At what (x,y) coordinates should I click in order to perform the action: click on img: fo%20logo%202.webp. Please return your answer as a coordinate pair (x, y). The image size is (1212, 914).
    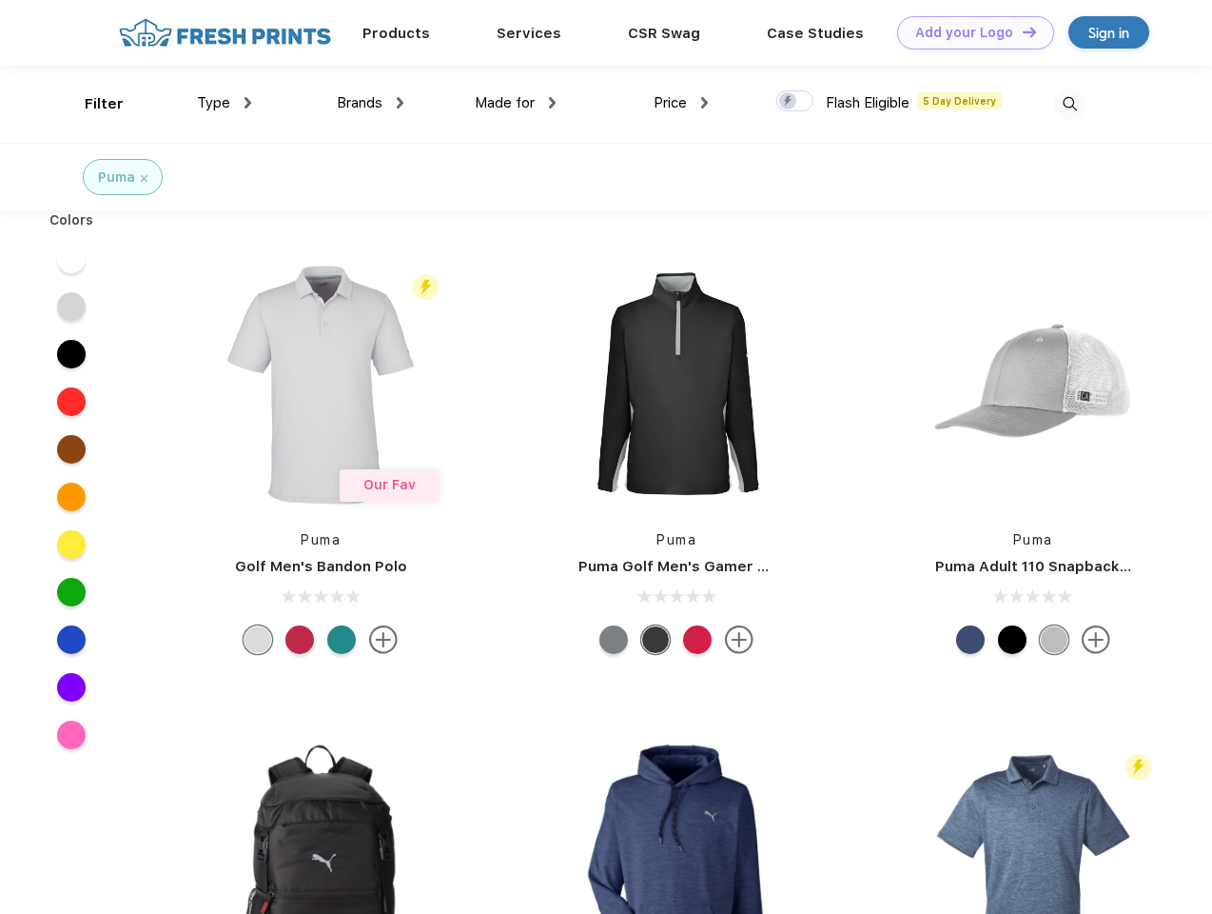
    Looking at the image, I should click on (225, 32).